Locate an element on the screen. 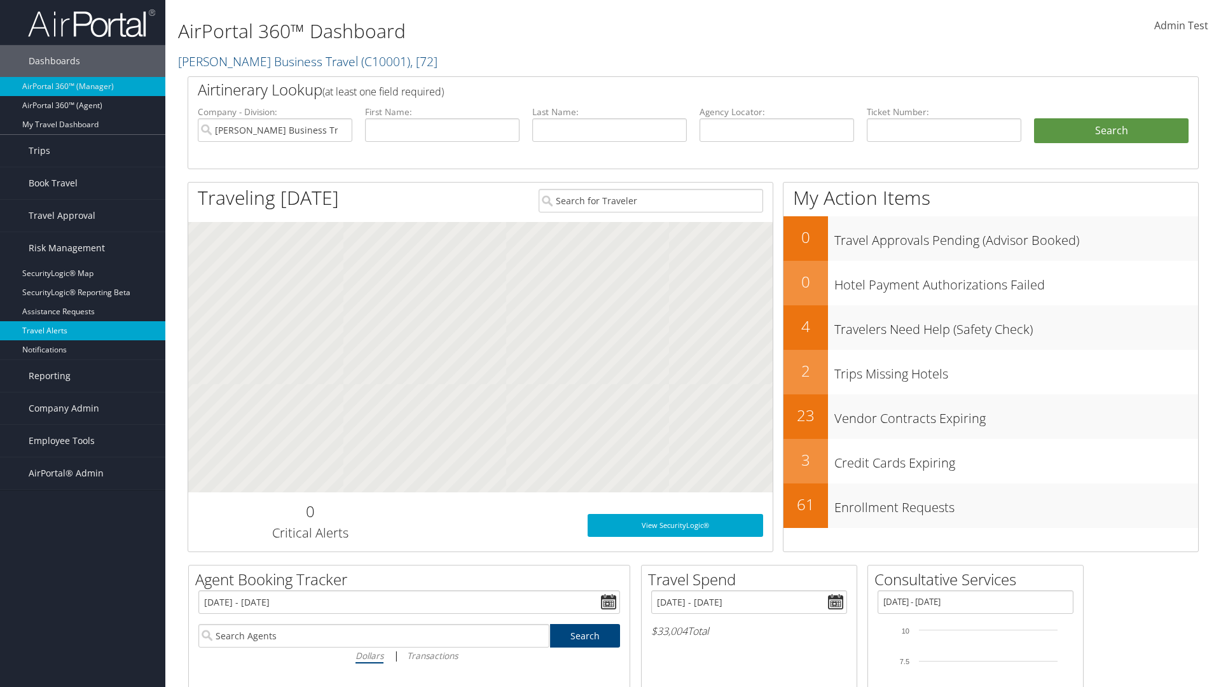  h3: Travelers Need Help (Safety Check) is located at coordinates (1016, 326).